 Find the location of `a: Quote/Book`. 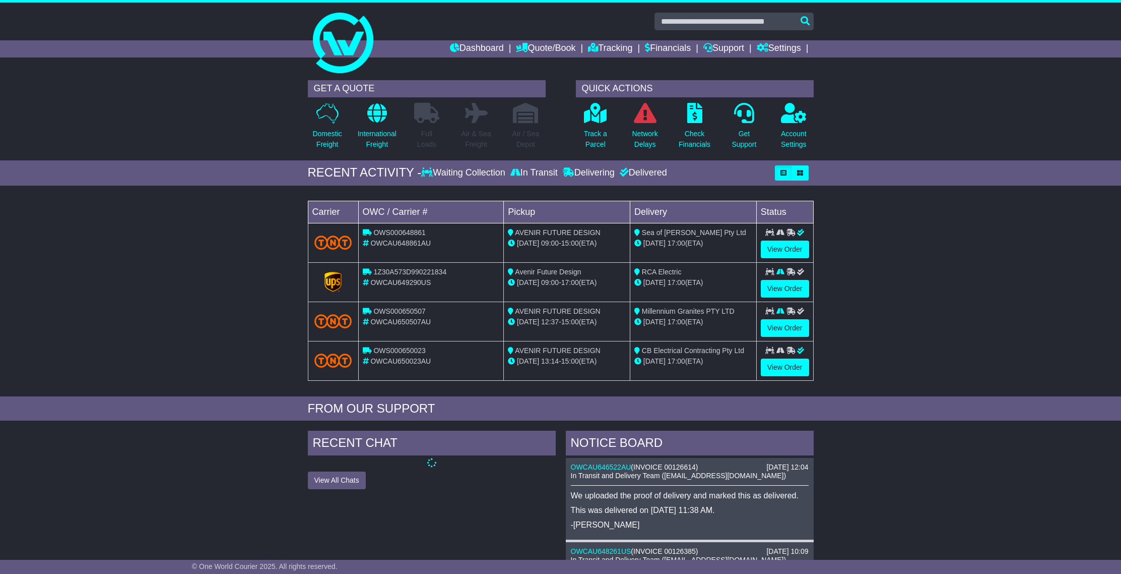

a: Quote/Book is located at coordinates (546, 49).